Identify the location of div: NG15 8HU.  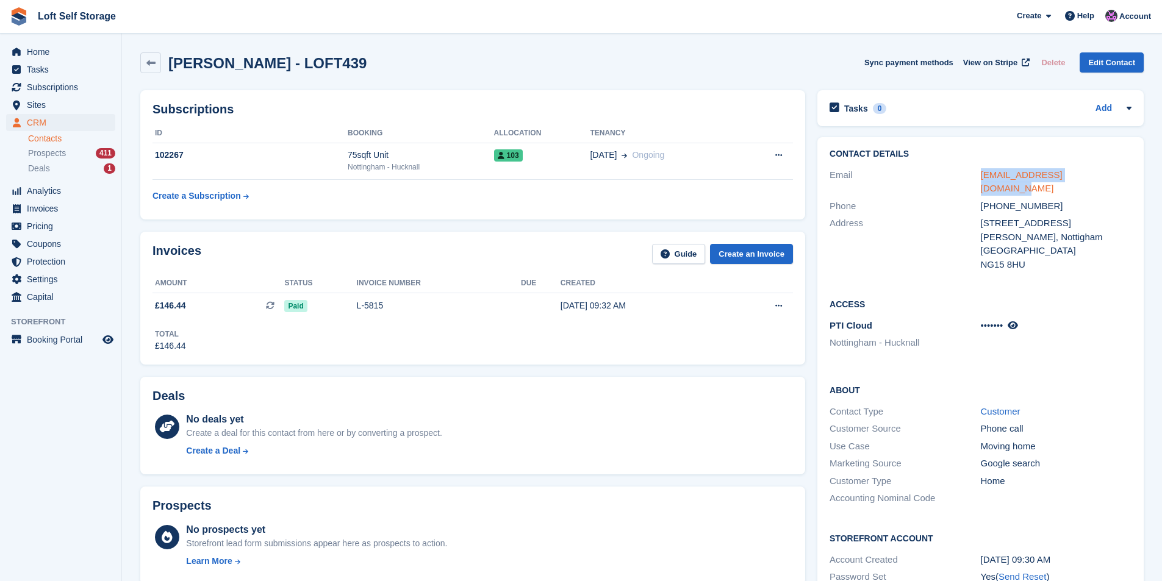
(1056, 265).